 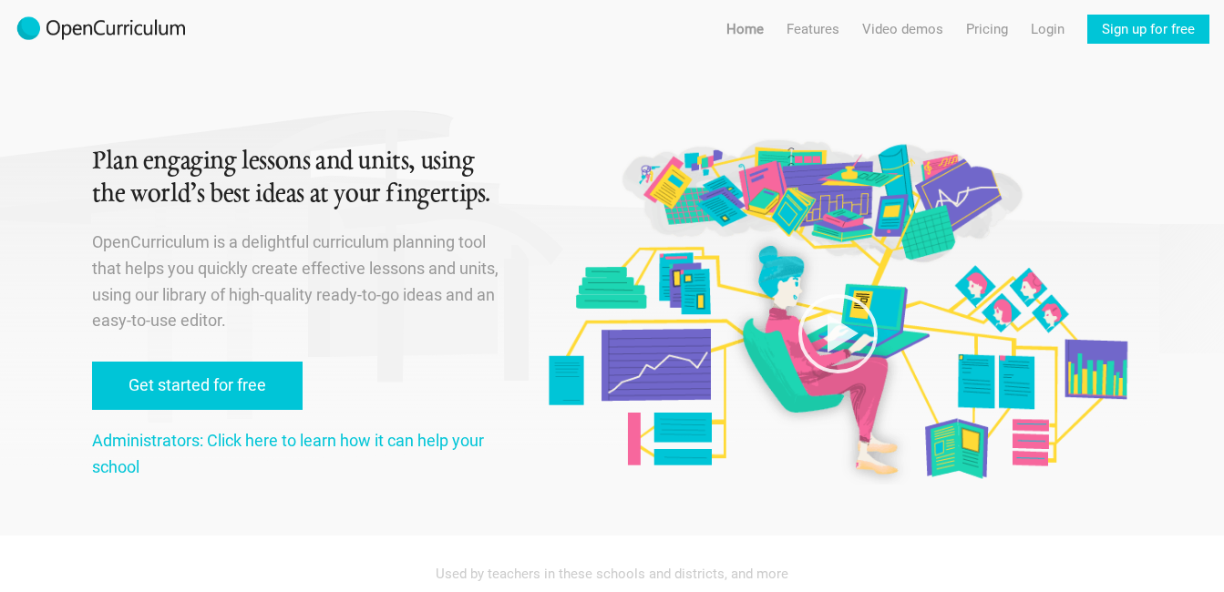 I want to click on a: Login, so click(x=1047, y=29).